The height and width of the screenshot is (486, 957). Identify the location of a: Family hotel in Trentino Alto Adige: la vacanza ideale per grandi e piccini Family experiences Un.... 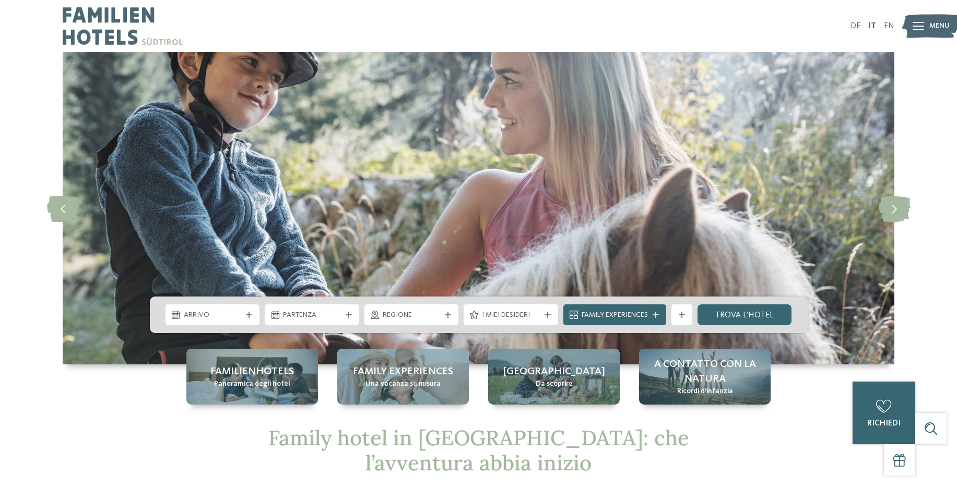
(403, 376).